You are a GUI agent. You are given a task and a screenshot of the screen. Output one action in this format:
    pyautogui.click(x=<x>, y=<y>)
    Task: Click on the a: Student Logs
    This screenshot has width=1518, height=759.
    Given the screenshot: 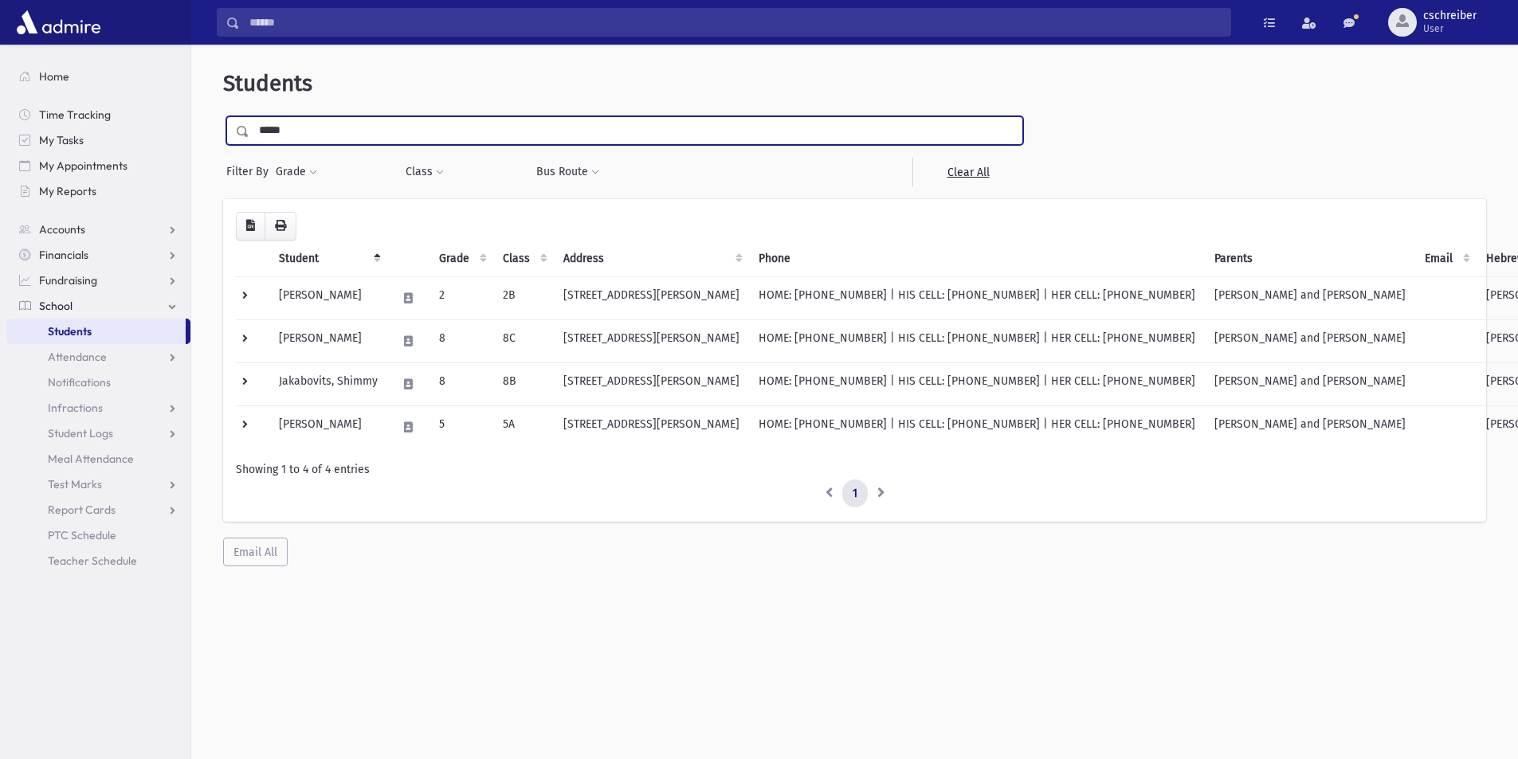 What is the action you would take?
    pyautogui.click(x=98, y=433)
    